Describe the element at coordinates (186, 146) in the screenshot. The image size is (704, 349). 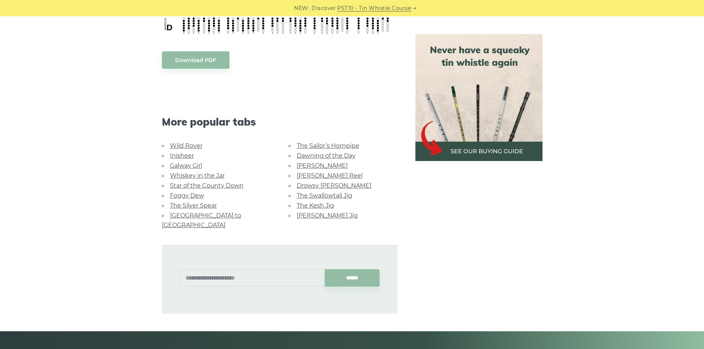
I see `a: Wild Rover` at that location.